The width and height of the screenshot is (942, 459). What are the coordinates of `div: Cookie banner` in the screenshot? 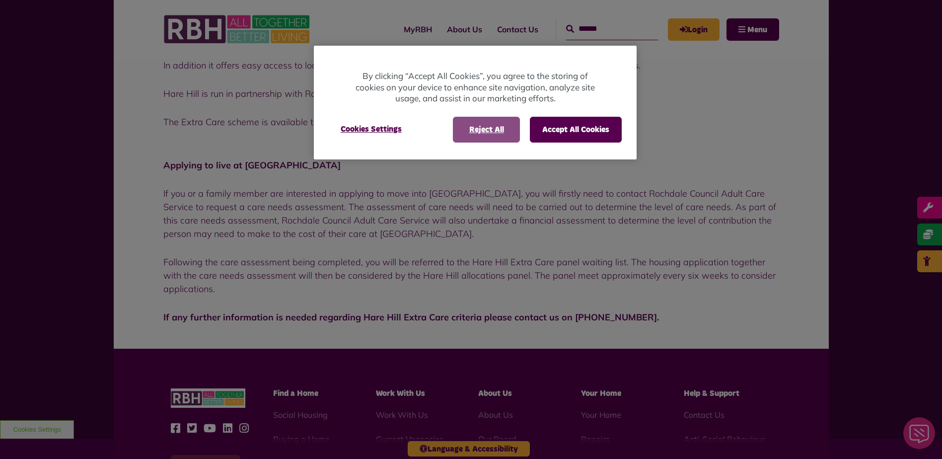 It's located at (475, 102).